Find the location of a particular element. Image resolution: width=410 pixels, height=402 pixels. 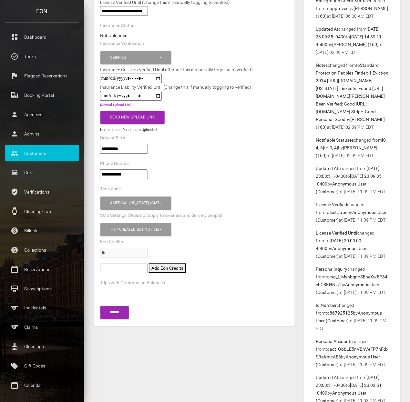

div: Insurance Collision Verified Until (Change this if manually toggling to verified) is located at coordinates (176, 70).